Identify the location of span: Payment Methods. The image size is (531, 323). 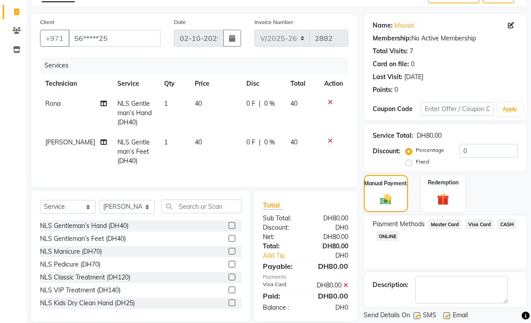
(399, 224).